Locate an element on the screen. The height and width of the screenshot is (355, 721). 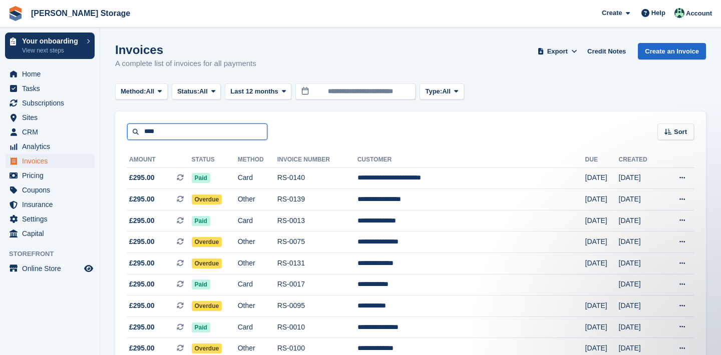
td: RS-0075 is located at coordinates (317, 242).